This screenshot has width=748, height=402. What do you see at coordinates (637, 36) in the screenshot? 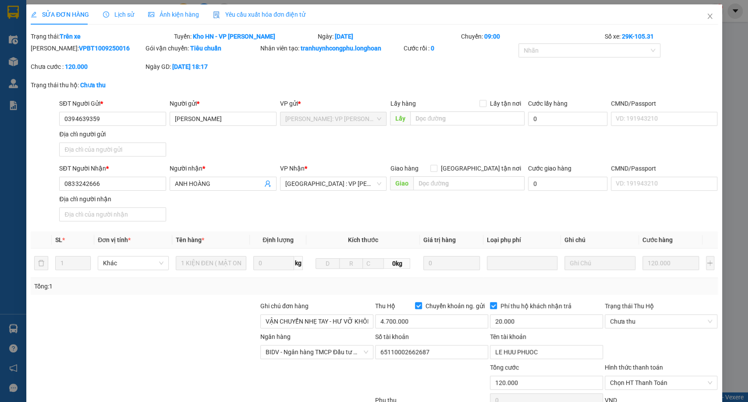
I see `b: 29K-105.31` at bounding box center [637, 36].